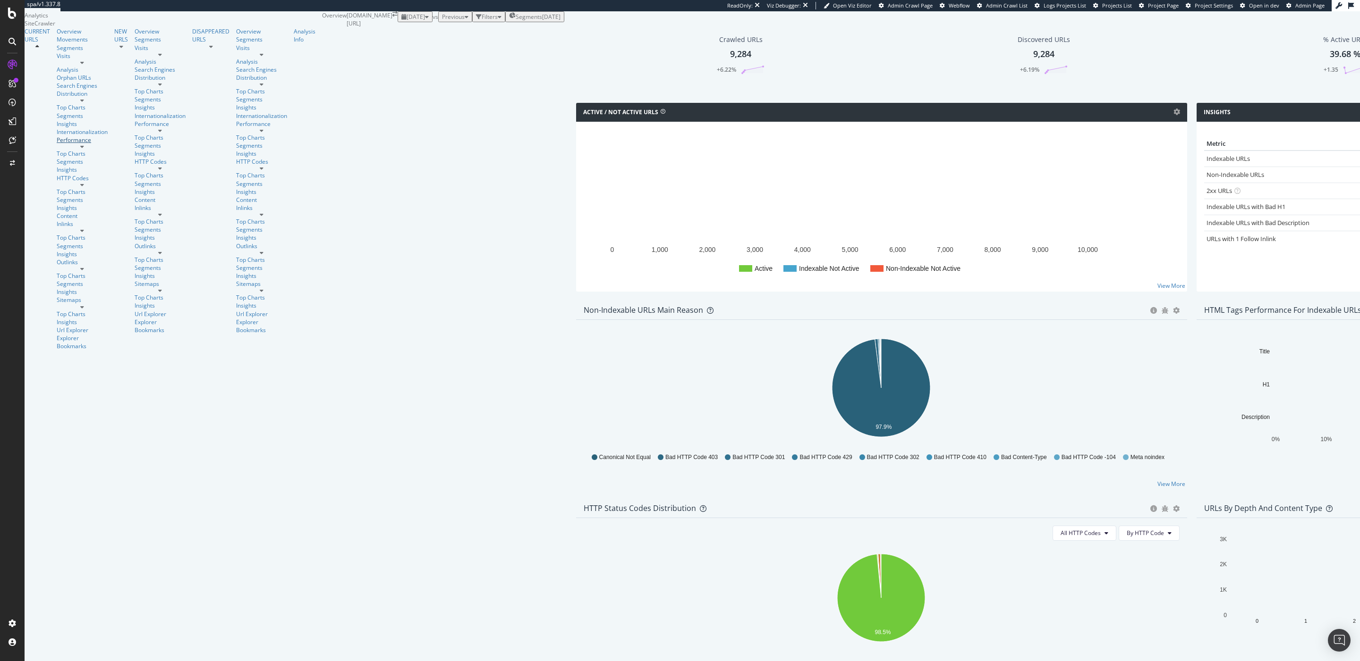 This screenshot has width=1360, height=661. What do you see at coordinates (455, 17) in the screenshot?
I see `button: Previous` at bounding box center [455, 17].